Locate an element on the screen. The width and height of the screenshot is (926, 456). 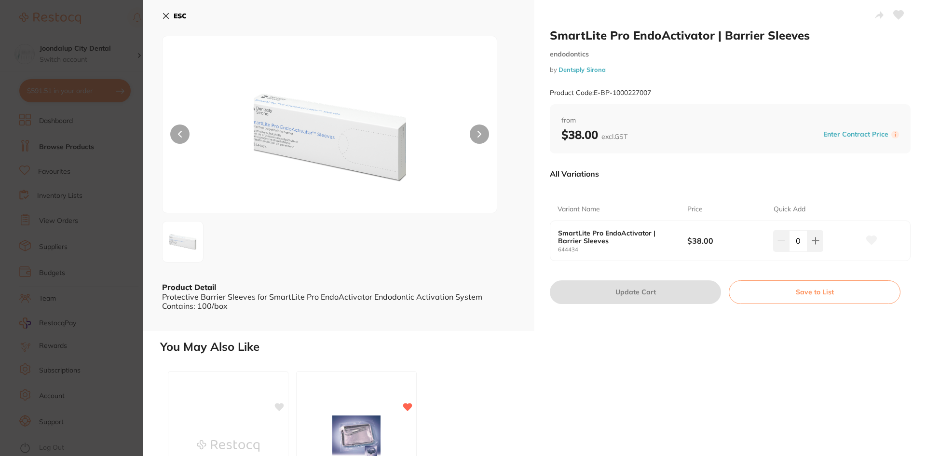
label: i is located at coordinates (895, 135).